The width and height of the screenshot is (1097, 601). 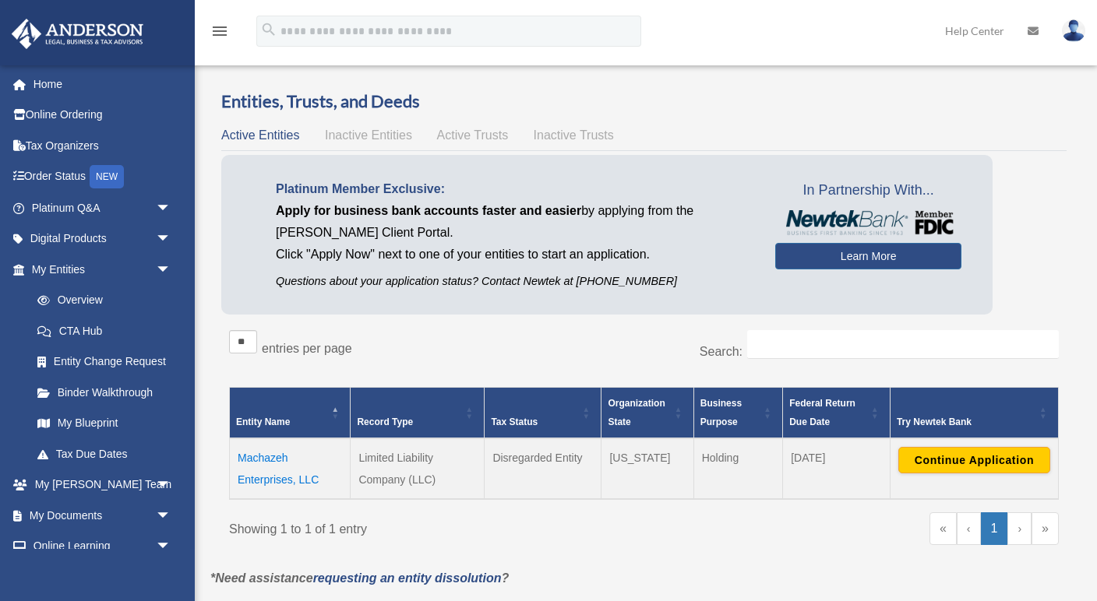 I want to click on p: Platinum Member Exclusive:, so click(x=513, y=189).